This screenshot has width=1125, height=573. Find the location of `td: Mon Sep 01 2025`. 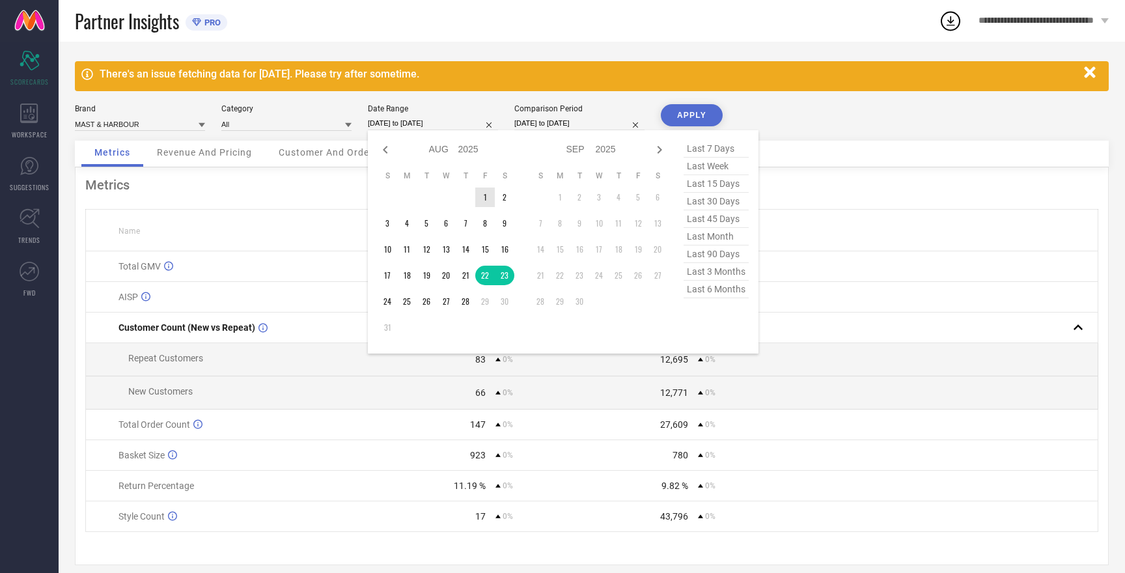

td: Mon Sep 01 2025 is located at coordinates (560, 197).